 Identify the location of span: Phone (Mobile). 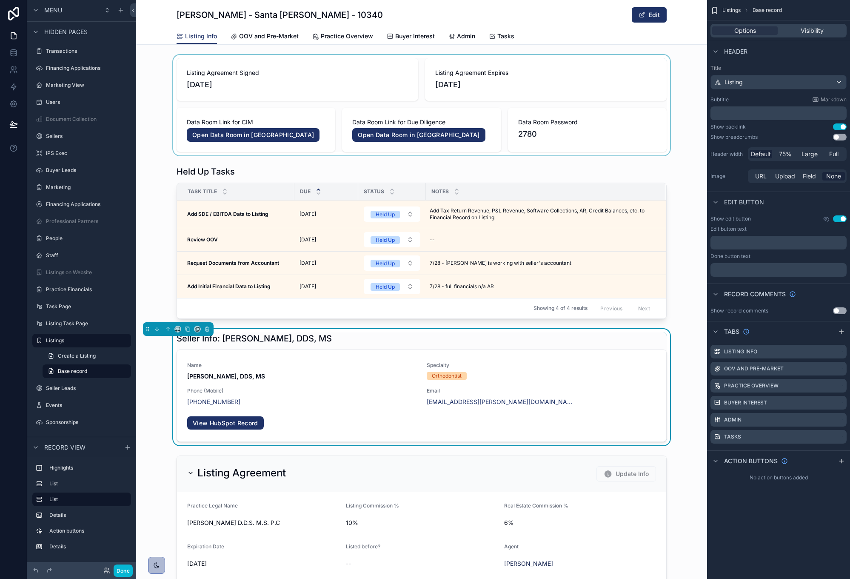
(302, 391).